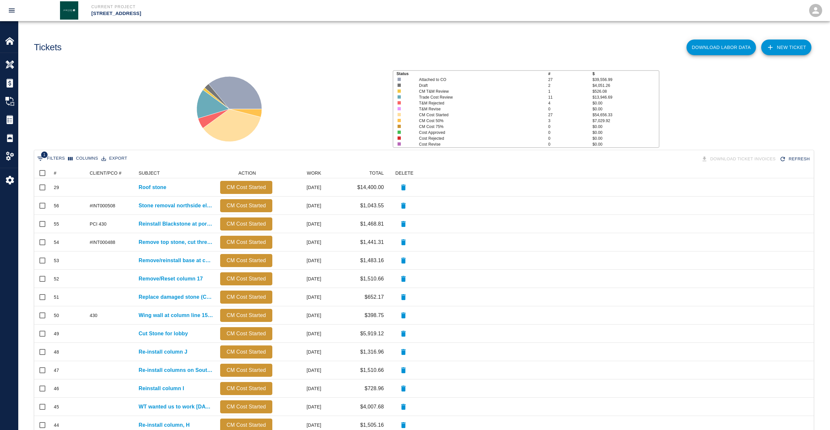  Describe the element at coordinates (56, 242) in the screenshot. I see `div: 54` at that location.